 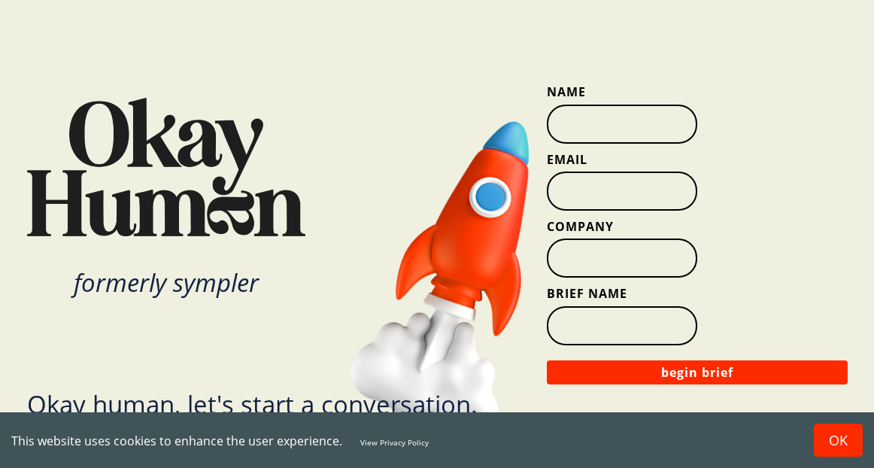 What do you see at coordinates (166, 167) in the screenshot?
I see `img: Okay Human Logo` at bounding box center [166, 167].